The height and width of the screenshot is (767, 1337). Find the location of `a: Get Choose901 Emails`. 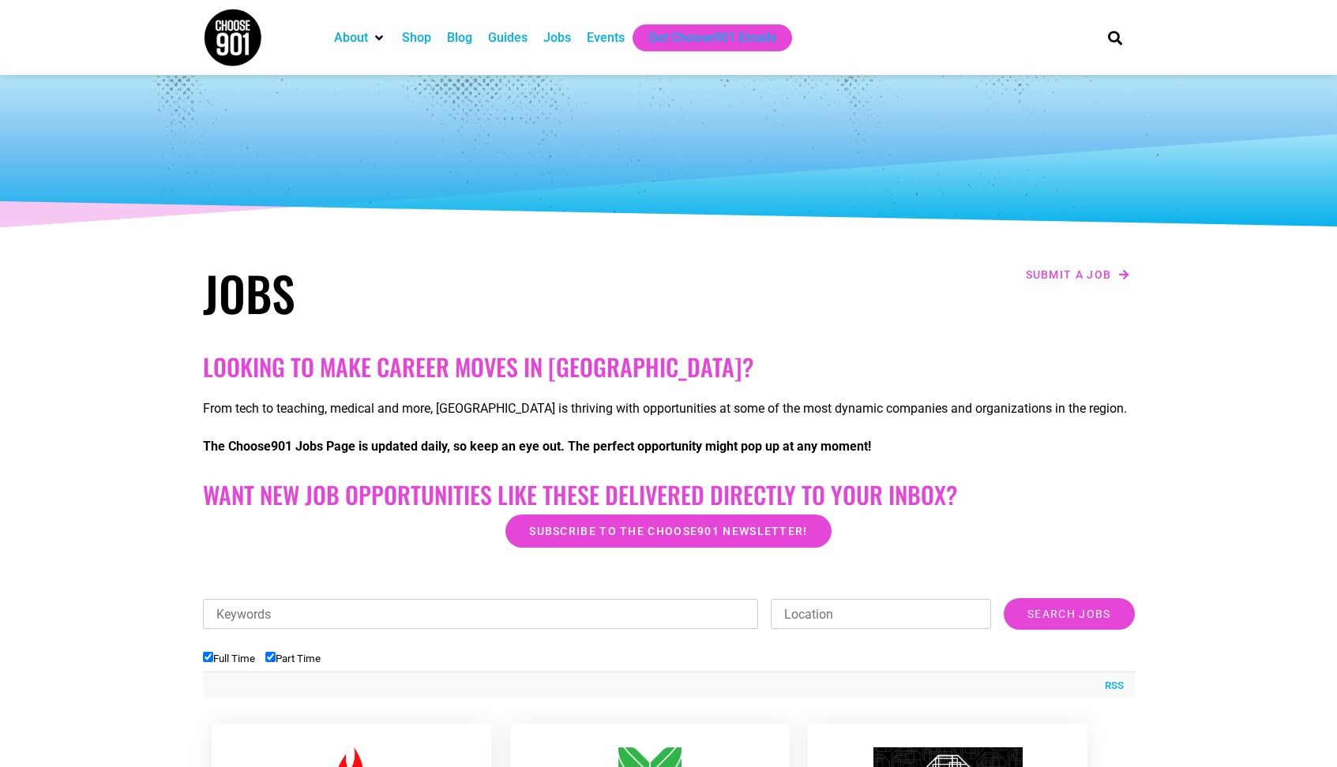

a: Get Choose901 Emails is located at coordinates (712, 38).